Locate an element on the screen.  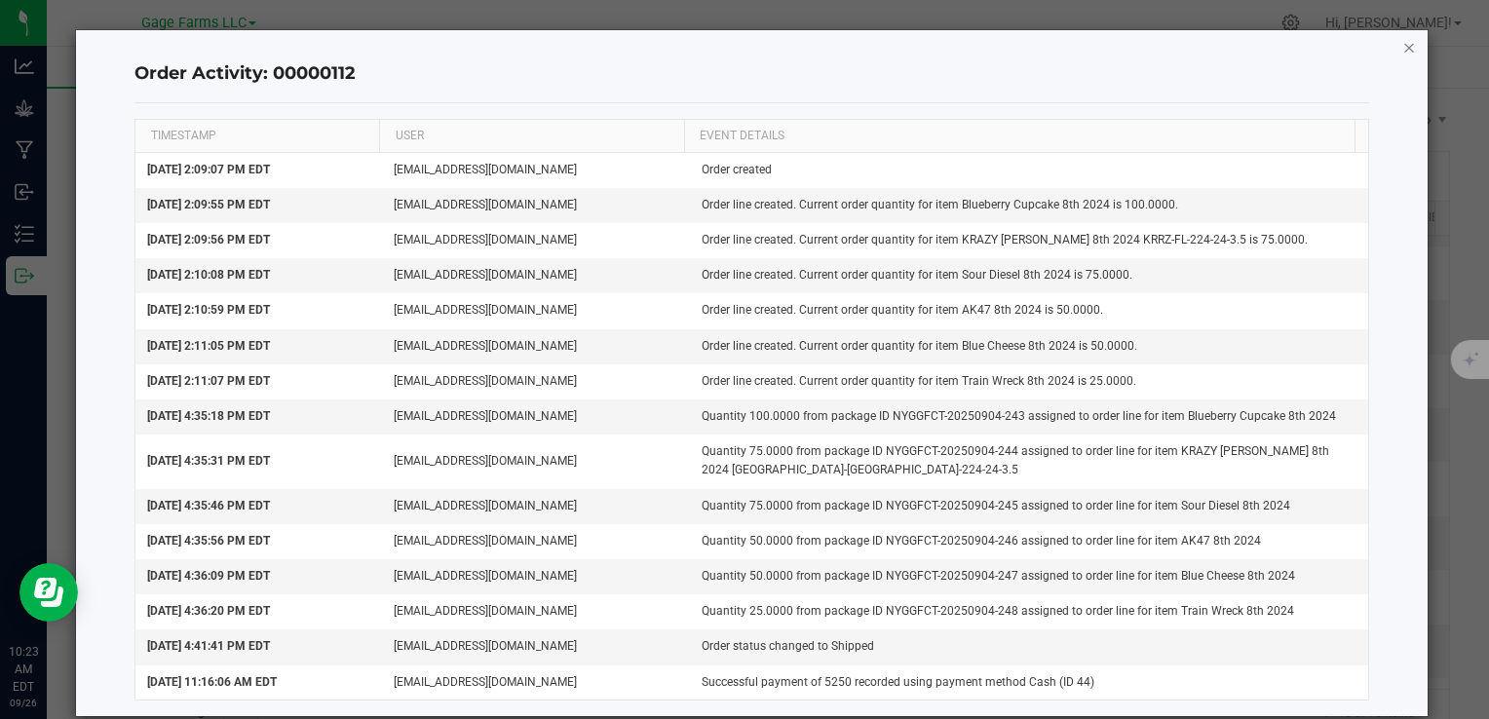
td: Order line created. Current order quantity for item Train Wreck 8th 2024 is 25.0000. is located at coordinates (1029, 382).